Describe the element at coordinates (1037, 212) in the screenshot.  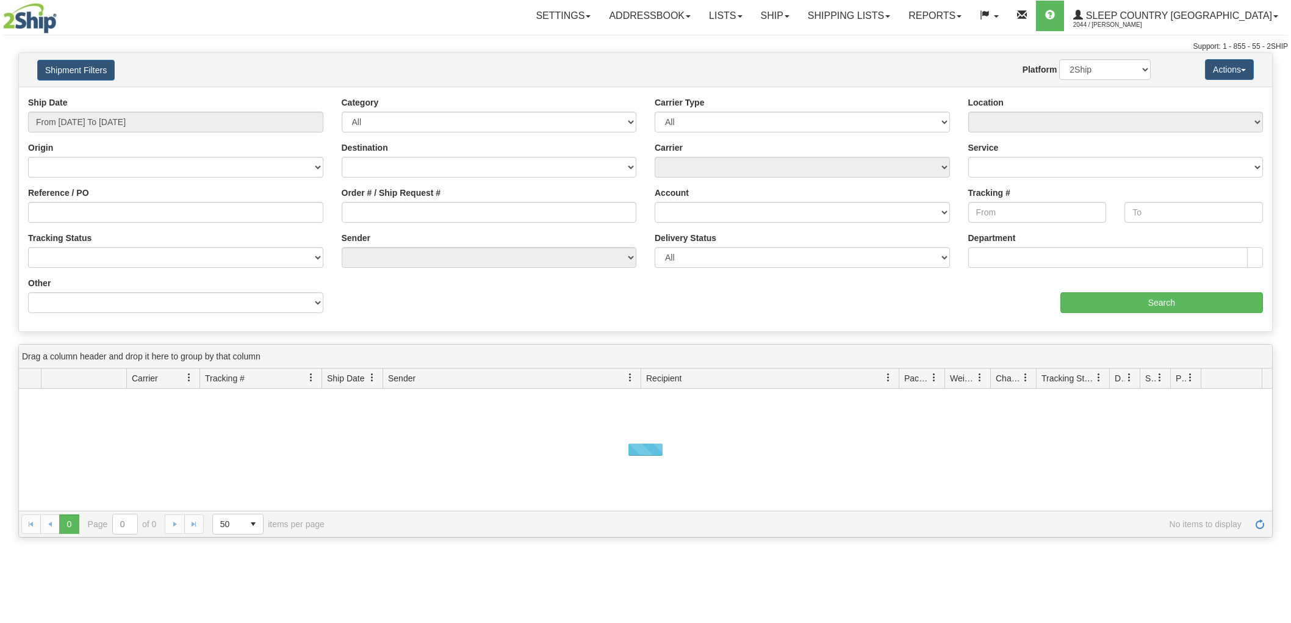
I see `input: From` at that location.